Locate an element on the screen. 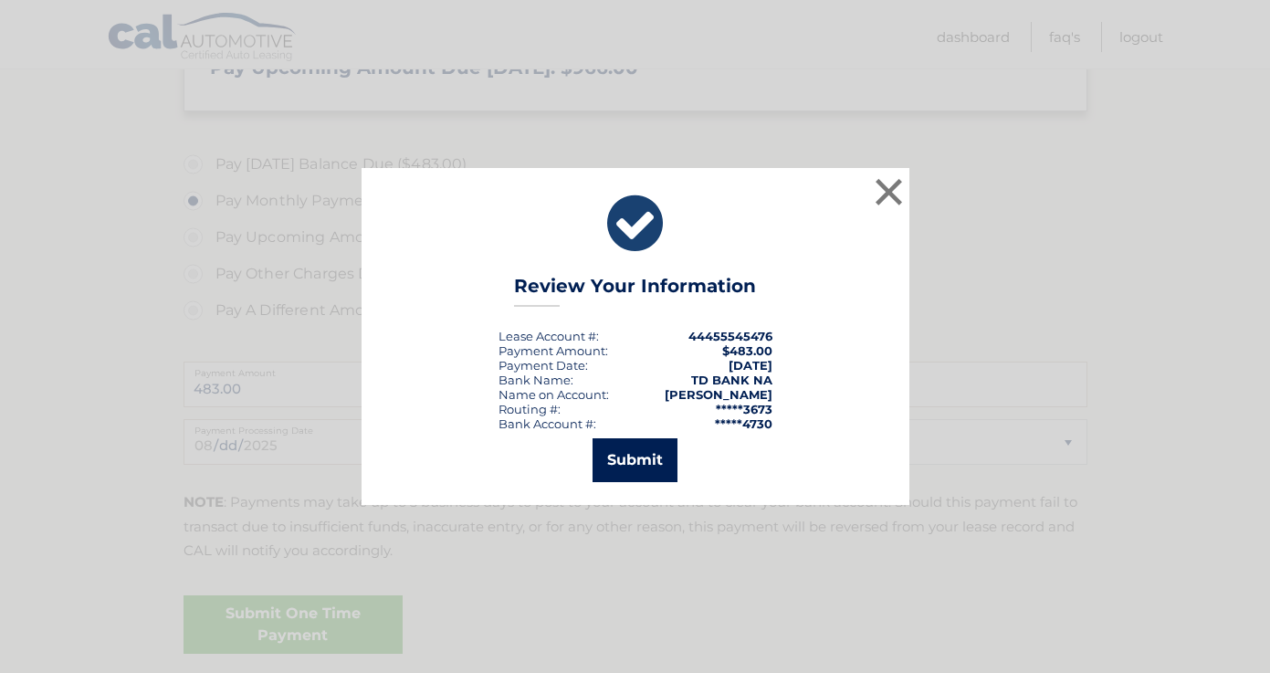 The image size is (1270, 673). button: Submit is located at coordinates (635, 460).